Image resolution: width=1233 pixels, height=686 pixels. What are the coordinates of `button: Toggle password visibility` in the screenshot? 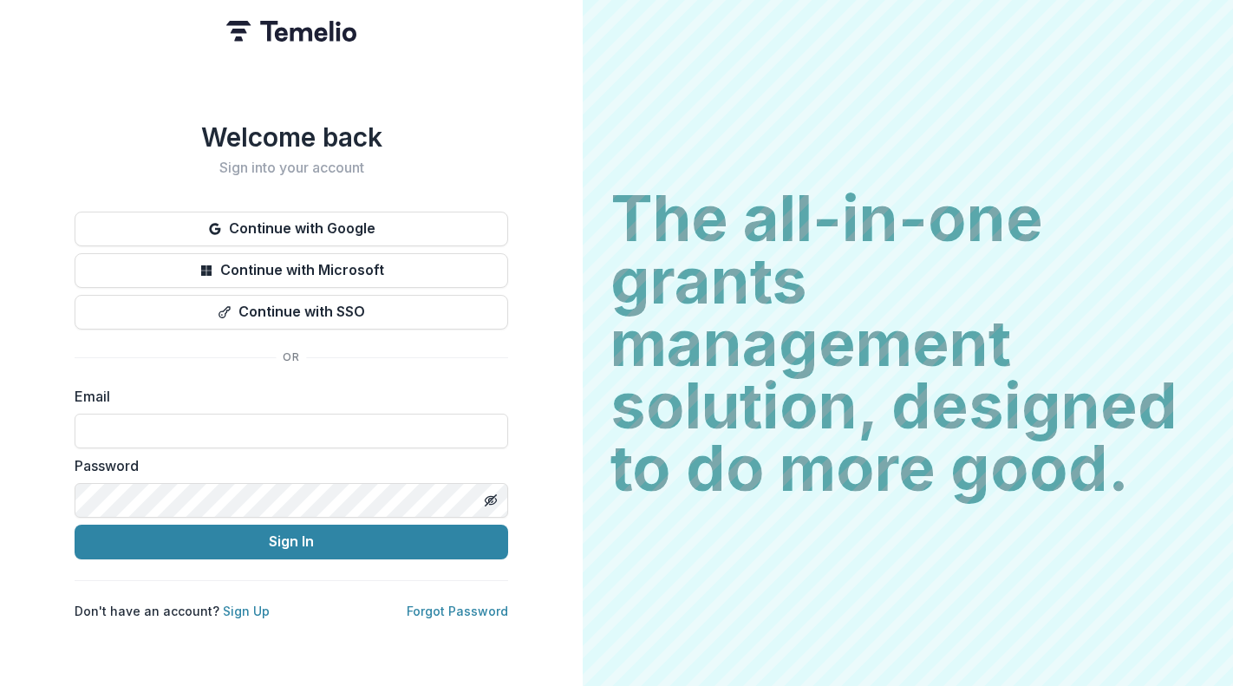 It's located at (491, 500).